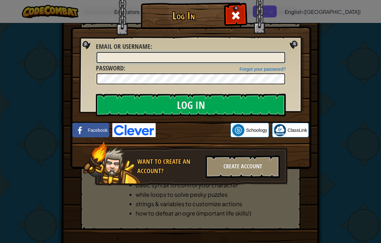  I want to click on input: Log In, so click(191, 105).